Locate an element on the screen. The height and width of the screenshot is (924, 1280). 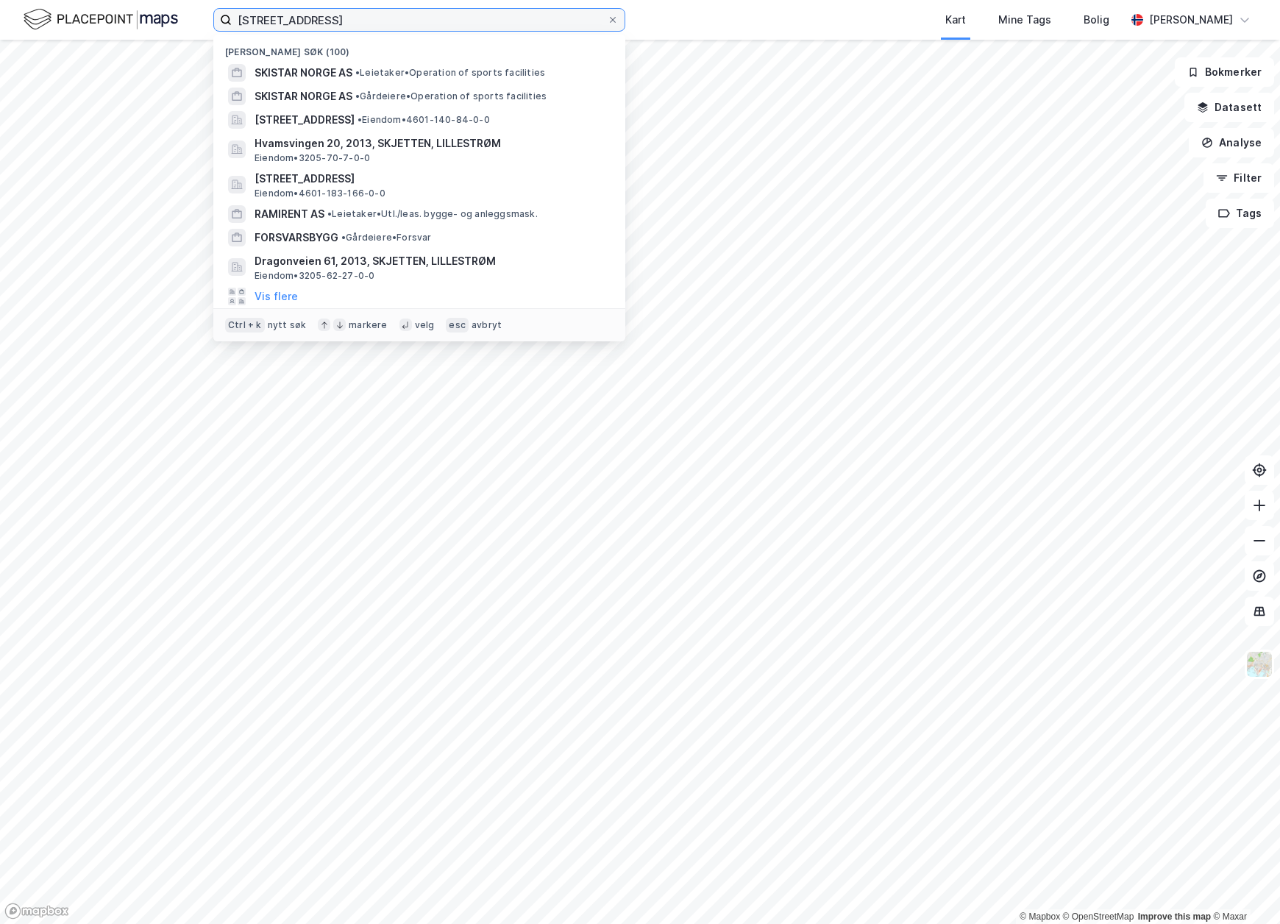
input: Søk på adresse, matrikkel, gårdeiere, leietakere eller personer is located at coordinates (419, 20).